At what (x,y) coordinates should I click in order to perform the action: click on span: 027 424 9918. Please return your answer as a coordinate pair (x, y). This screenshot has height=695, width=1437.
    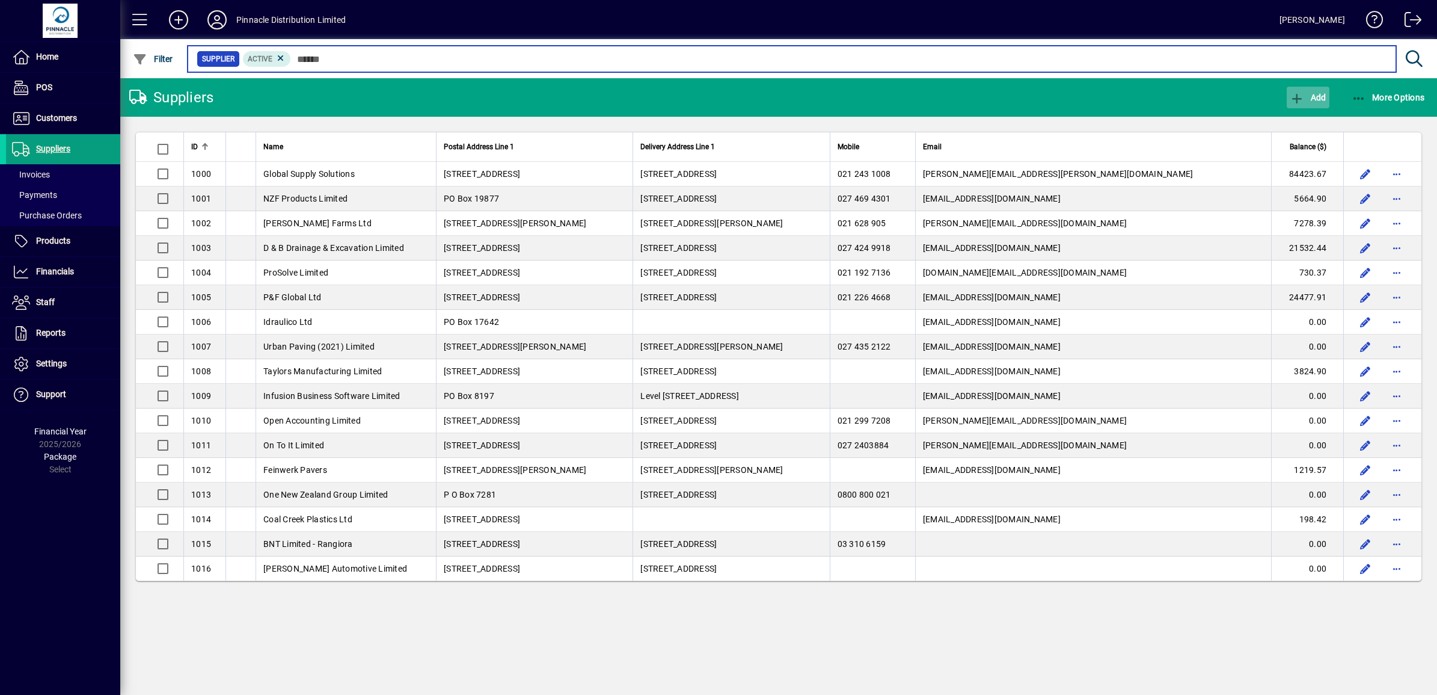
    Looking at the image, I should click on (864, 248).